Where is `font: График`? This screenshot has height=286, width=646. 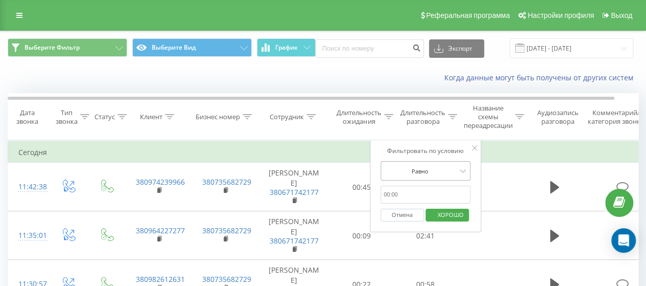 font: График is located at coordinates (287, 47).